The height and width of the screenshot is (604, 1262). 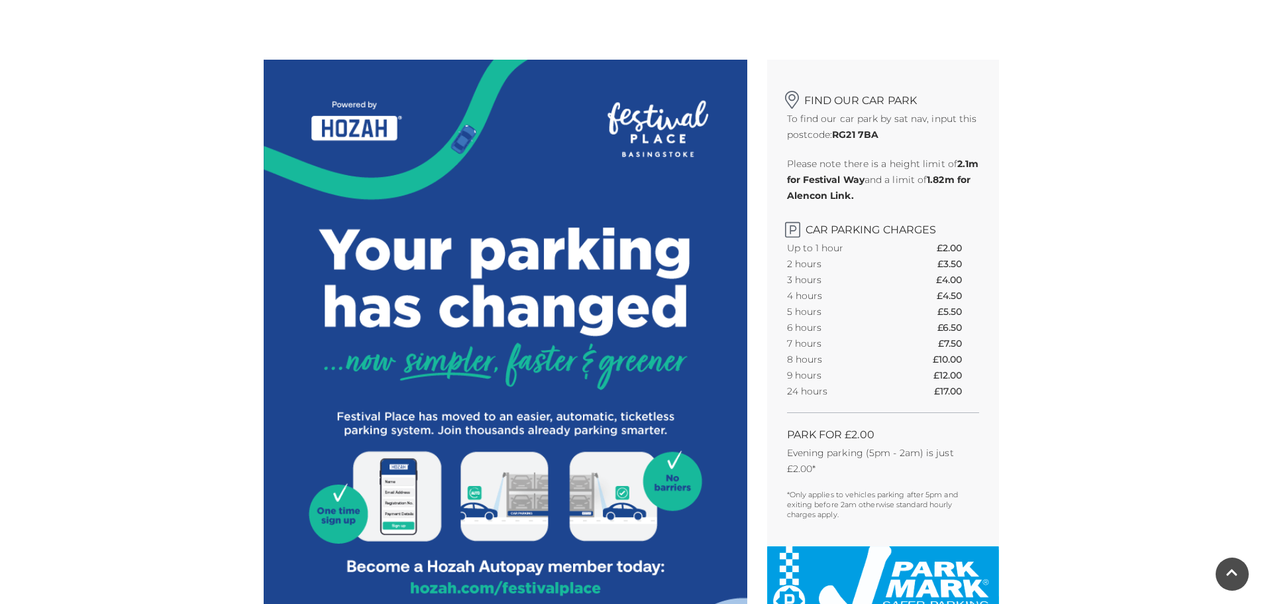 I want to click on th: £6.50, so click(x=958, y=327).